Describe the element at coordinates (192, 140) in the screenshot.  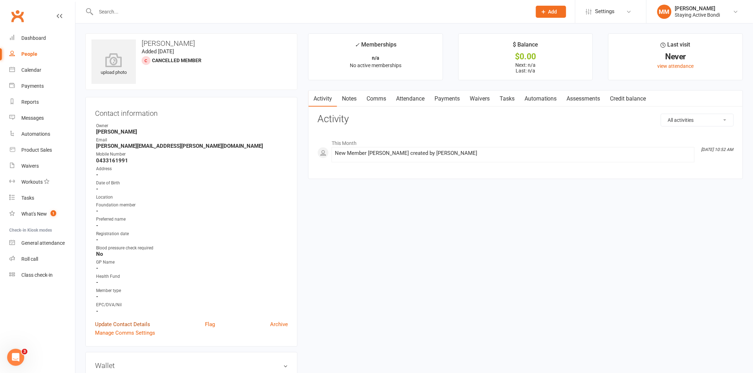
I see `div: Email` at that location.